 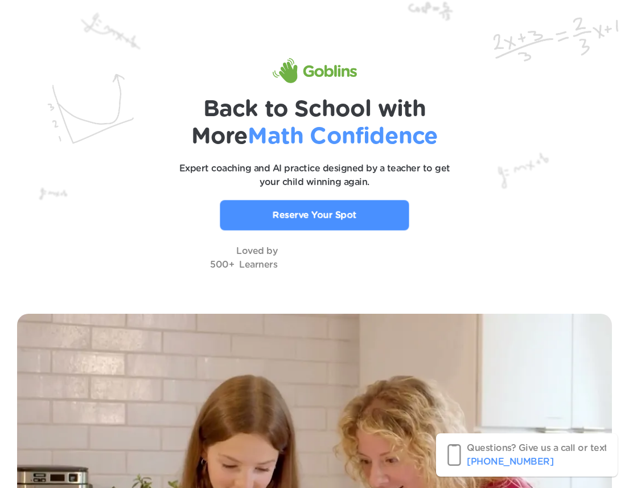 What do you see at coordinates (315, 215) in the screenshot?
I see `p: Reserve Your Spot` at bounding box center [315, 215].